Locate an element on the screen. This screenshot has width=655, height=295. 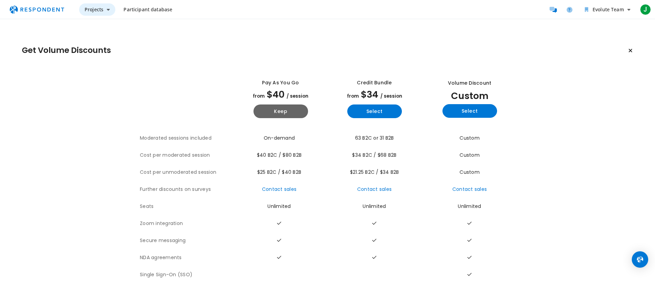
div: Credit Bundle is located at coordinates (374, 83).